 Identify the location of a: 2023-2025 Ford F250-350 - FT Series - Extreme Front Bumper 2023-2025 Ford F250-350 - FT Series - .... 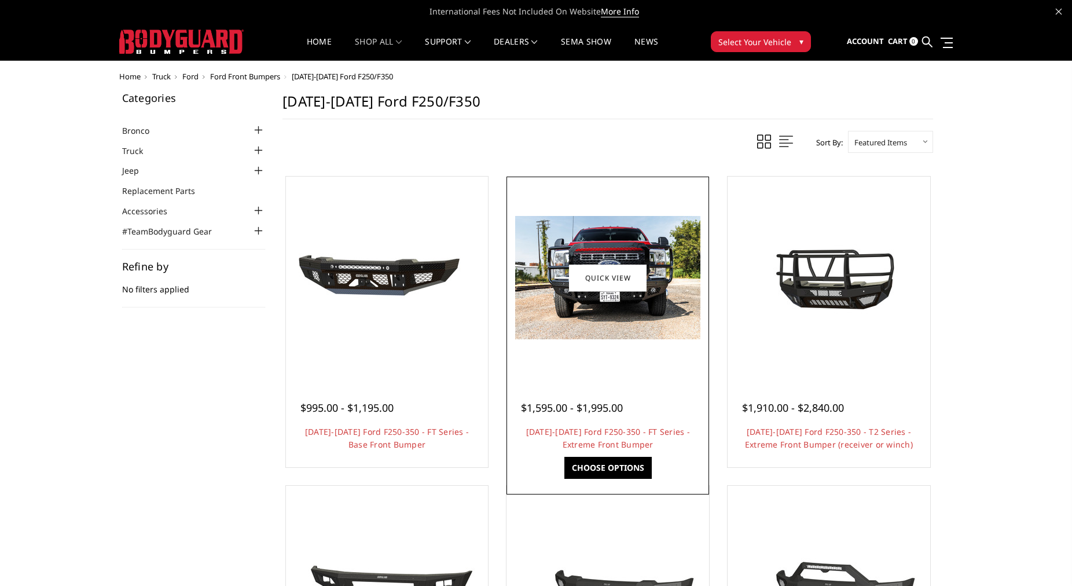
(608, 278).